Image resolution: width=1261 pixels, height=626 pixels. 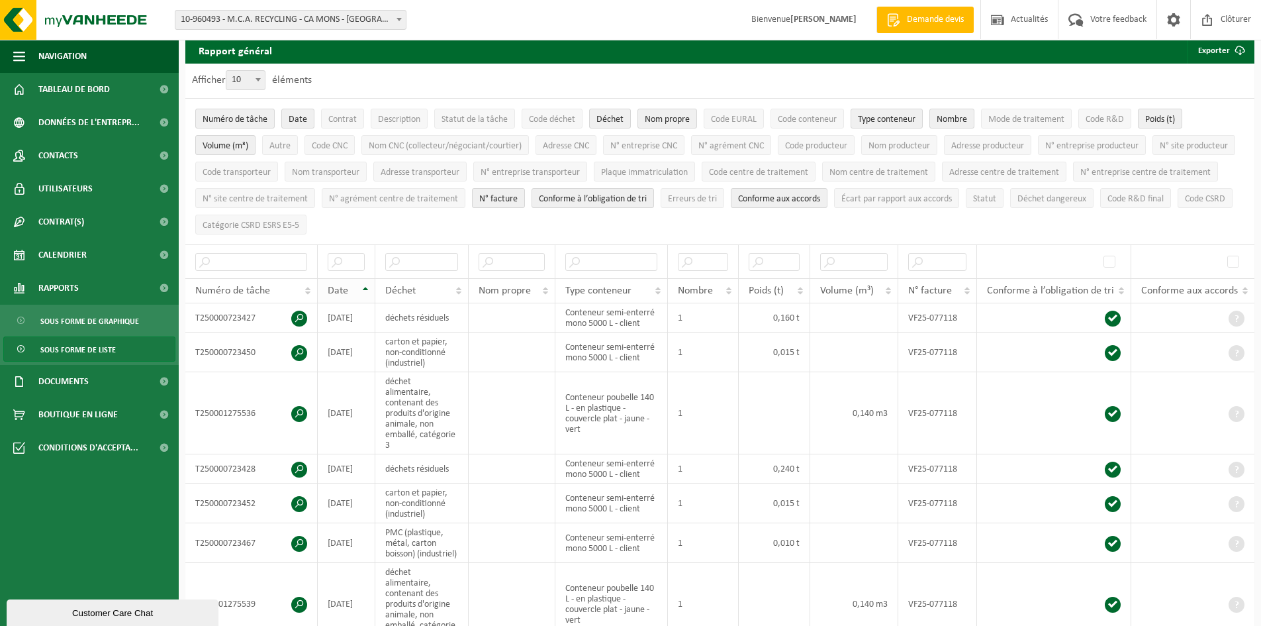 I want to click on span: Statut, so click(x=984, y=199).